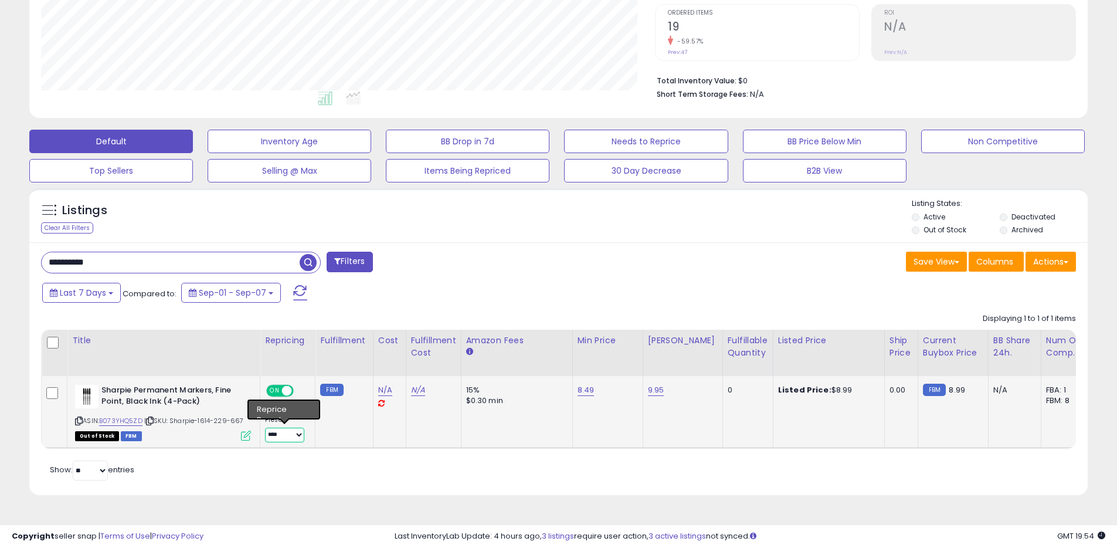 Image resolution: width=1117 pixels, height=548 pixels. What do you see at coordinates (515, 390) in the screenshot?
I see `div: 15%` at bounding box center [515, 390].